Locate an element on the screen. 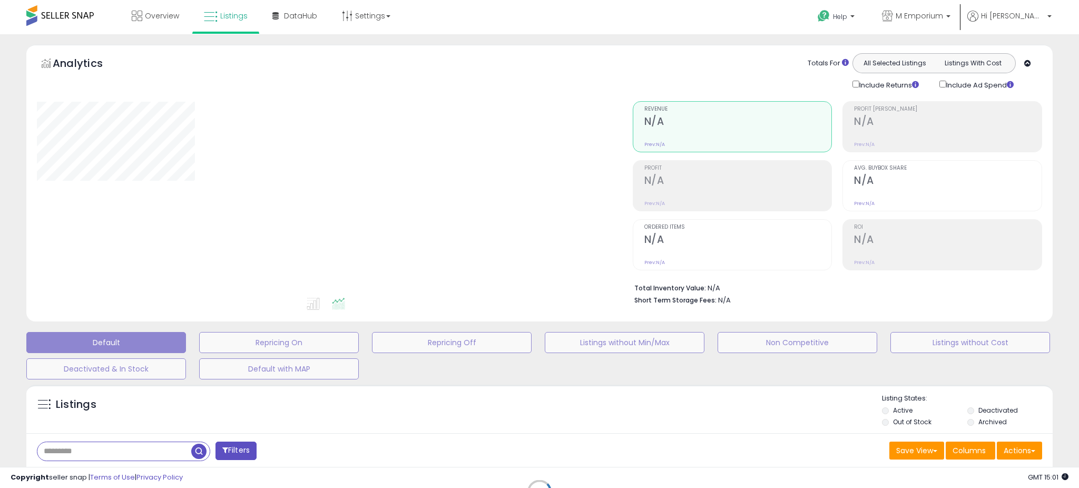  button: Default with MAP is located at coordinates (279, 369).